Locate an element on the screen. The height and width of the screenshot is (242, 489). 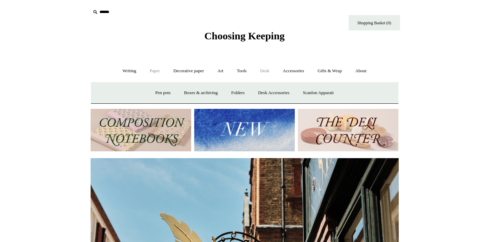
img: 202302 Composition ledgers.jpg__PID:69722ee6-fa44-49dd-a067-31375e5d54ec is located at coordinates (141, 130).